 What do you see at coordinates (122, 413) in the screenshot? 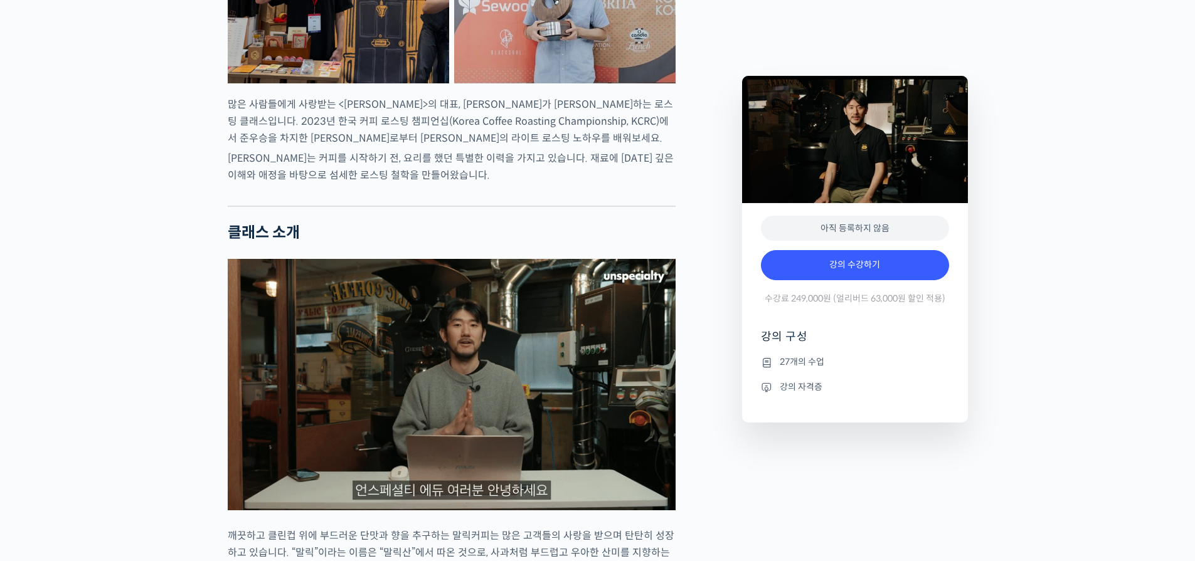
I see `a: 대화` at bounding box center [122, 413].